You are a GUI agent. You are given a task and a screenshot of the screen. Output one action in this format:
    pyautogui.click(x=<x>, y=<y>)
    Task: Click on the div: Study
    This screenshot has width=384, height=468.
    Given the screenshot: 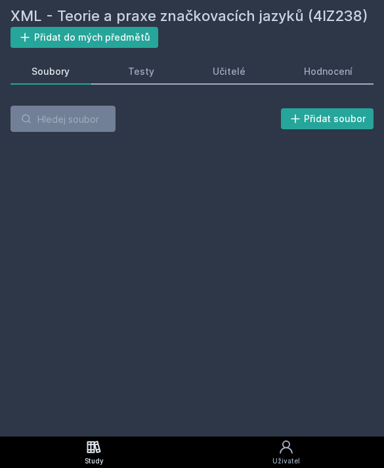 What is the action you would take?
    pyautogui.click(x=94, y=460)
    